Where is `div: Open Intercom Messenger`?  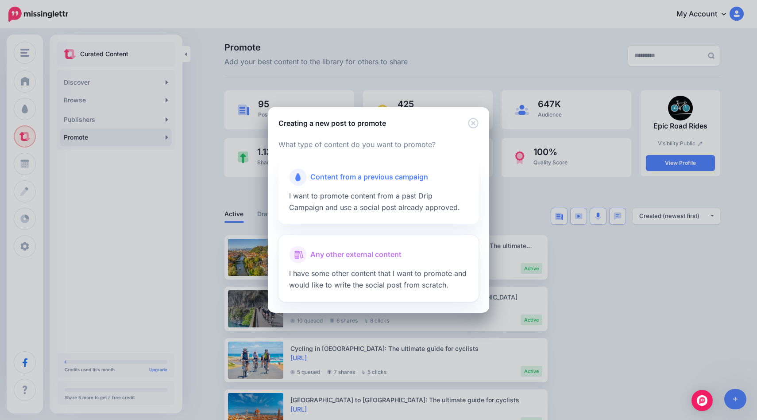
div: Open Intercom Messenger is located at coordinates (702, 400).